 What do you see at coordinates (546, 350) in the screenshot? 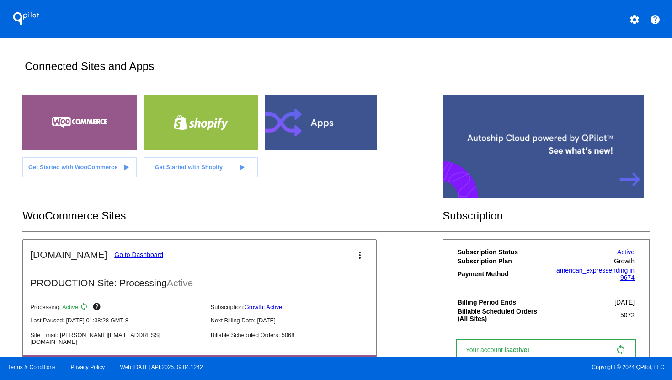
I see `a: Your account isactive! sync` at bounding box center [546, 350].